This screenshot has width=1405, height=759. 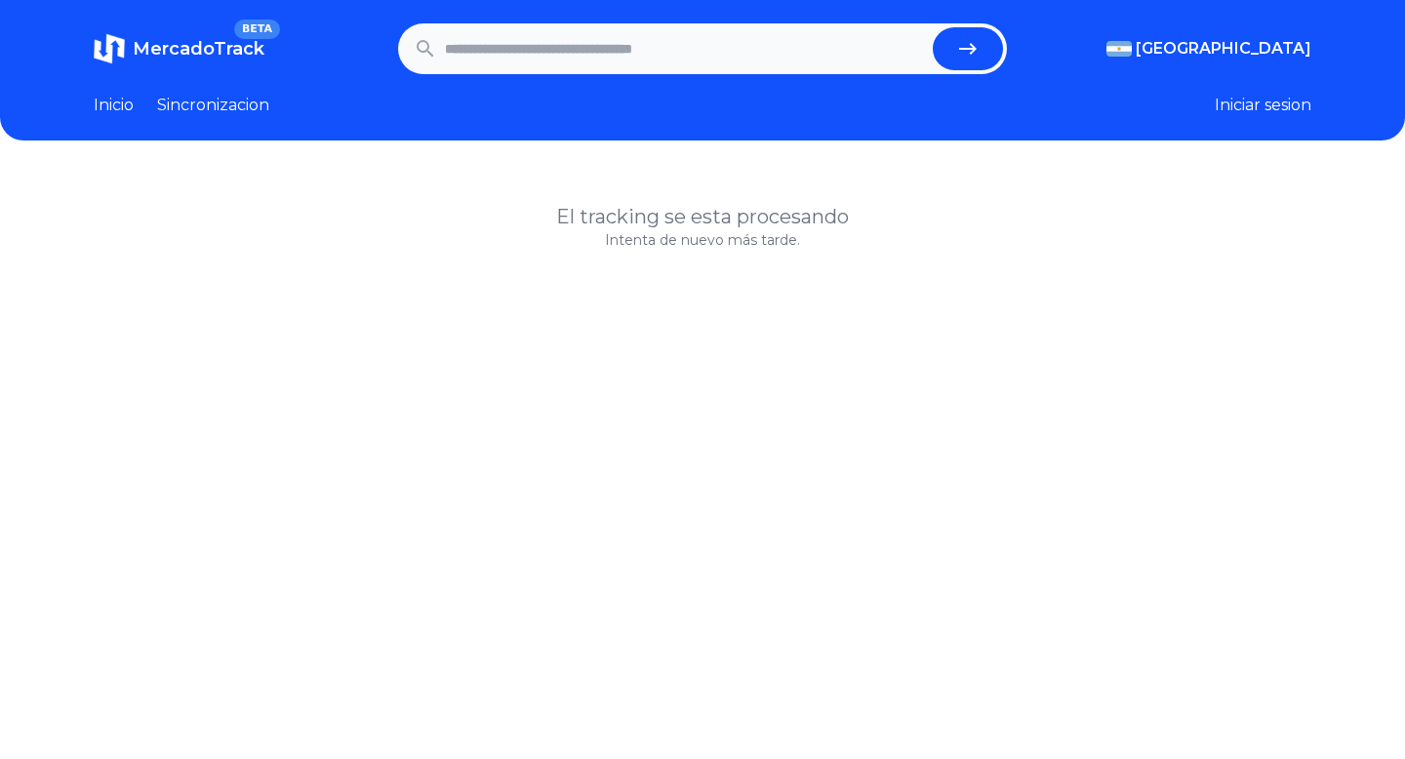 I want to click on span: MercadoTrack, so click(x=198, y=49).